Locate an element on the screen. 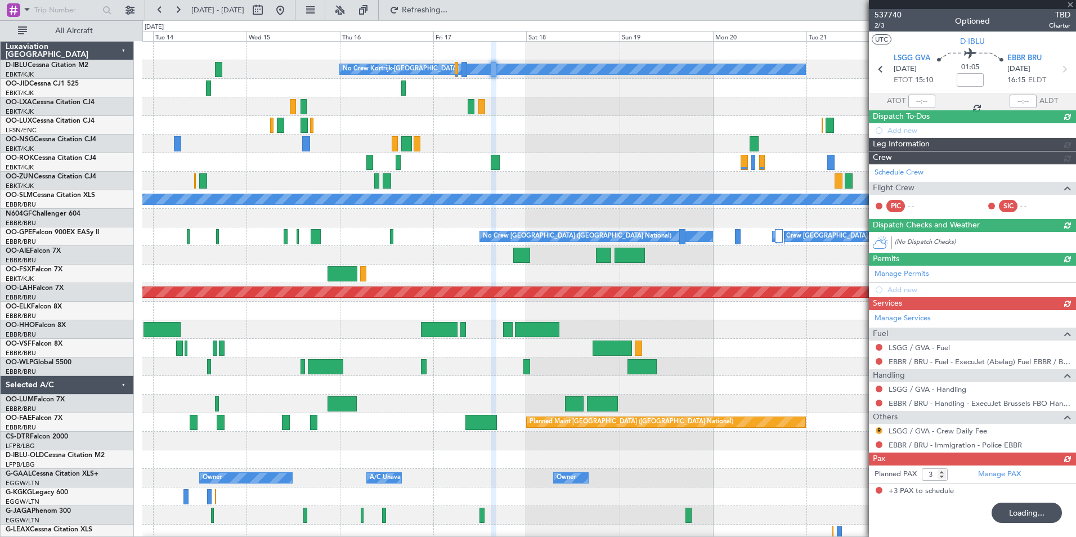 The height and width of the screenshot is (537, 1076). span: OO-JID is located at coordinates (17, 84).